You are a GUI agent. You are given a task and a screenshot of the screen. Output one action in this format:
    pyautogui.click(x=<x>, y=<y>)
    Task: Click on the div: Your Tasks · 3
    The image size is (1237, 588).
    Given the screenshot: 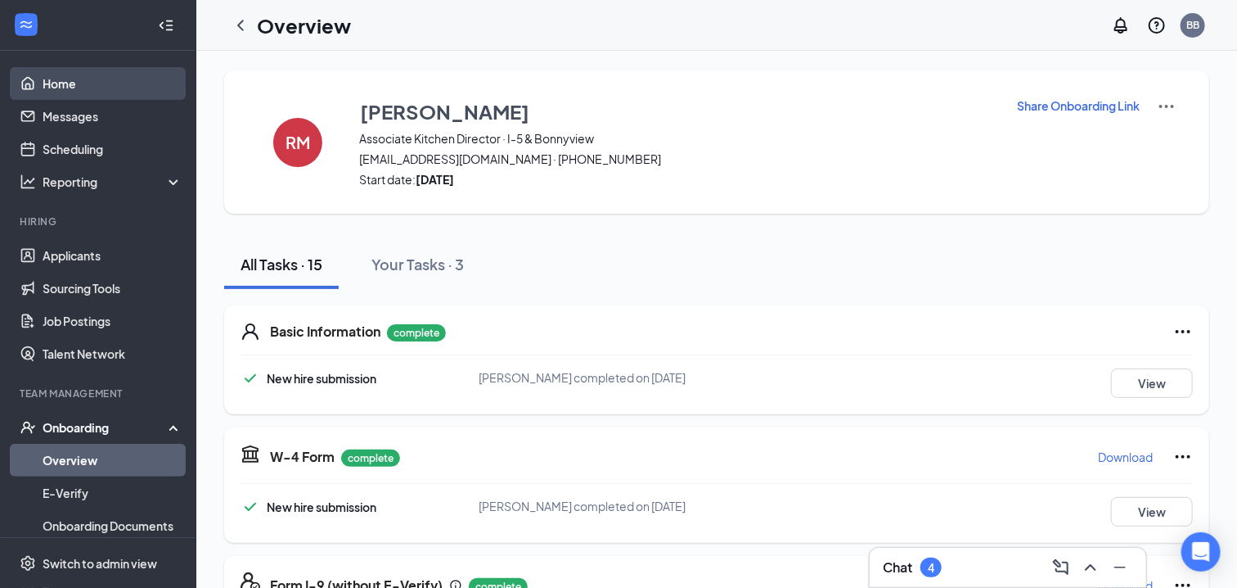 What is the action you would take?
    pyautogui.click(x=417, y=264)
    